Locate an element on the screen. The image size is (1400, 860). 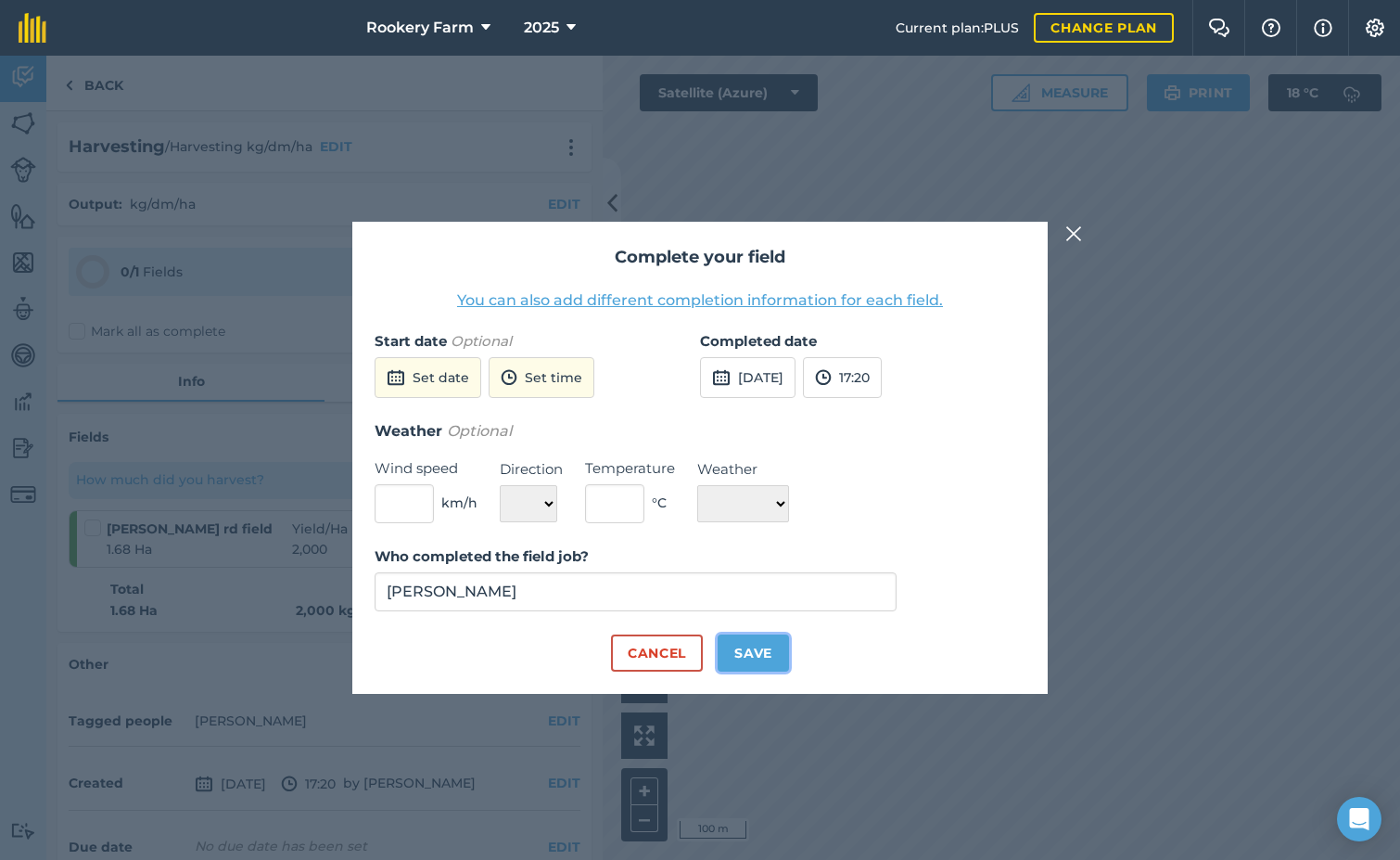
label: Temperature is located at coordinates (630, 469).